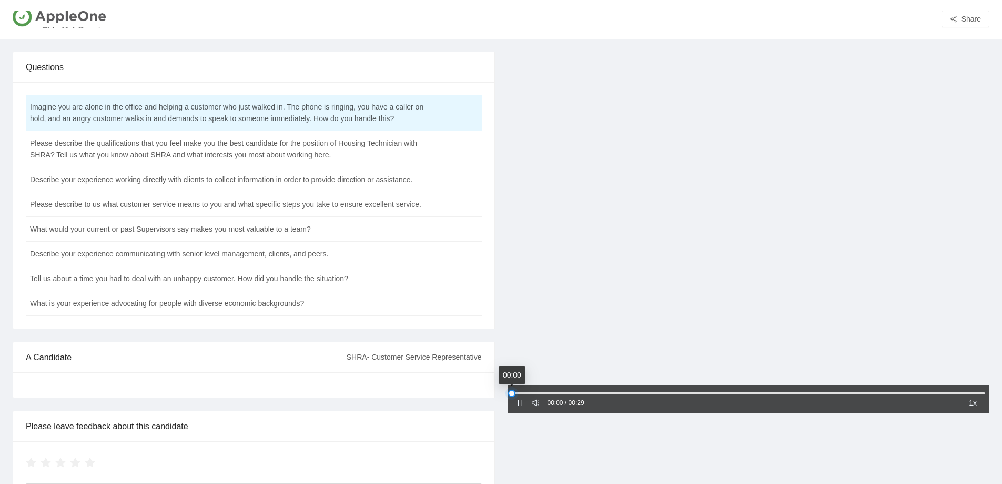 This screenshot has width=1002, height=484. Describe the element at coordinates (227, 278) in the screenshot. I see `td: Tell us about a time you had to deal with an unhappy customer. How did you handle the situation?` at that location.